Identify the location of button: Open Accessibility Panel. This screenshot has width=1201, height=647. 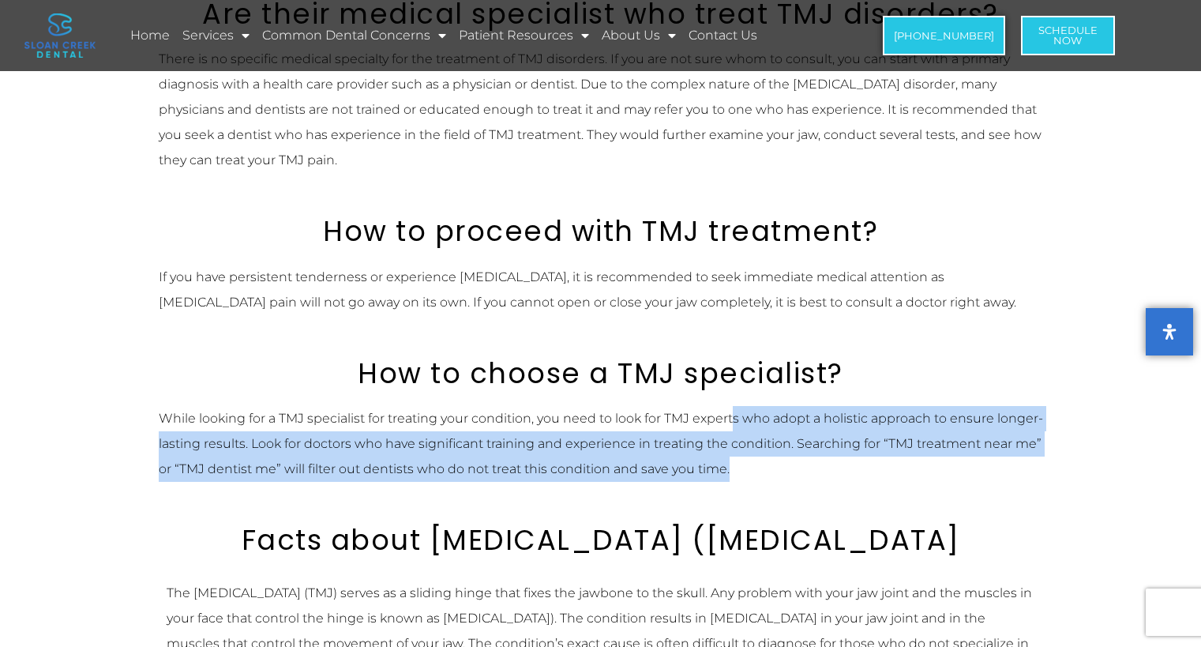
(1170, 332).